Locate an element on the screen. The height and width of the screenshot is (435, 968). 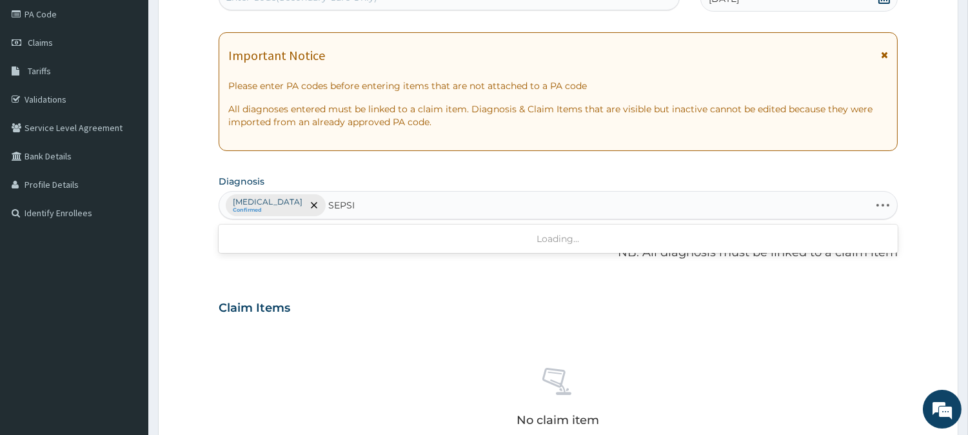
h1: Important Notice is located at coordinates (277, 55).